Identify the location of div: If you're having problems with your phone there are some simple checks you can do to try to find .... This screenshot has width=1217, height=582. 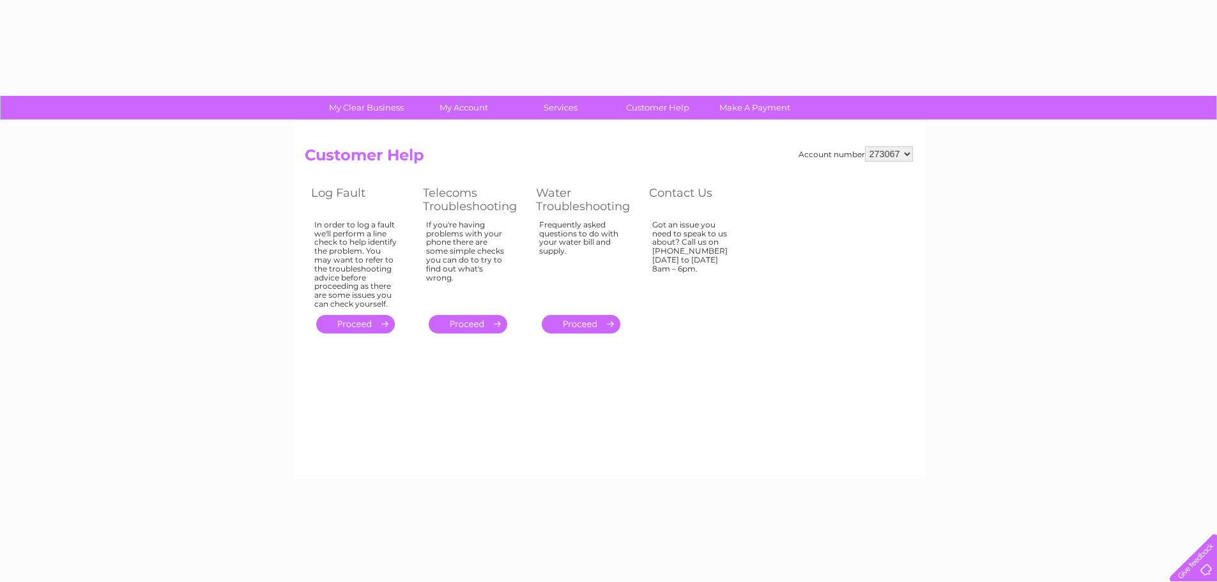
(468, 262).